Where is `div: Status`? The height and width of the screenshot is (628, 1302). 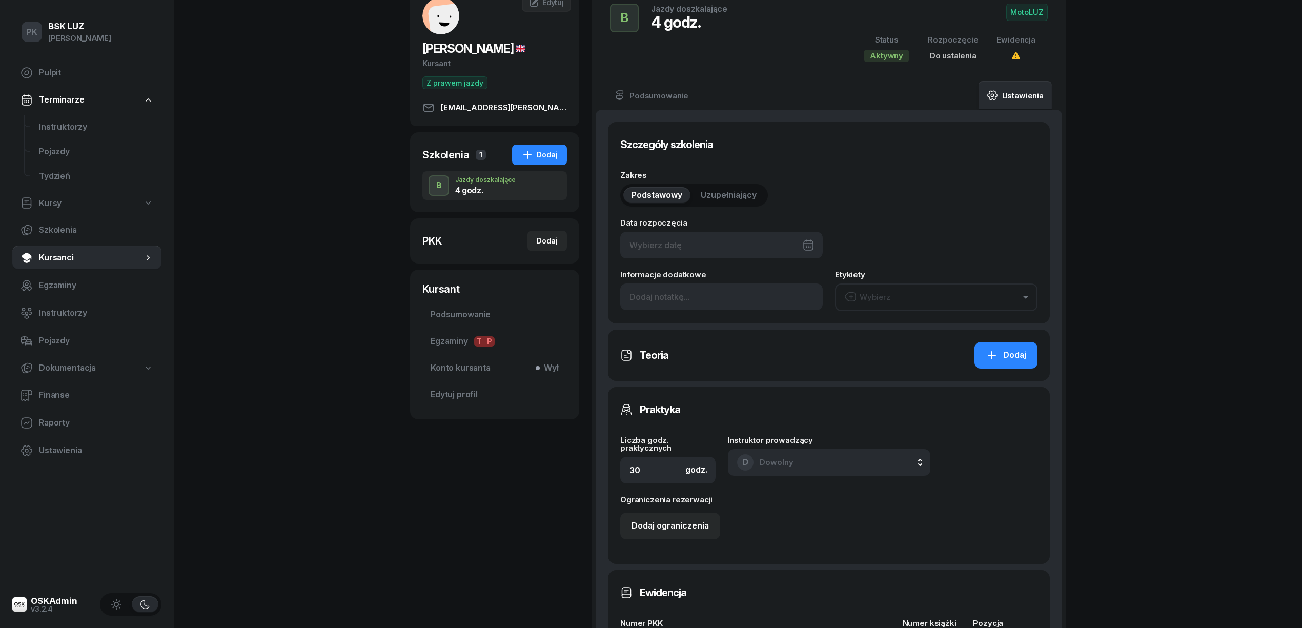
div: Status is located at coordinates (886, 40).